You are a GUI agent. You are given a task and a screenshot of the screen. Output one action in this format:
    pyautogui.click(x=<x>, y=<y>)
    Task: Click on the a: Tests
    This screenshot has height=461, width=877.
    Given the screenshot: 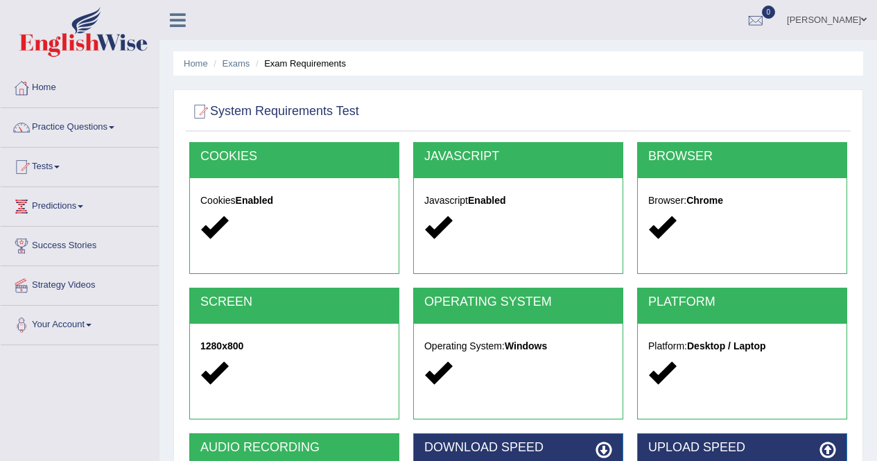 What is the action you would take?
    pyautogui.click(x=80, y=165)
    